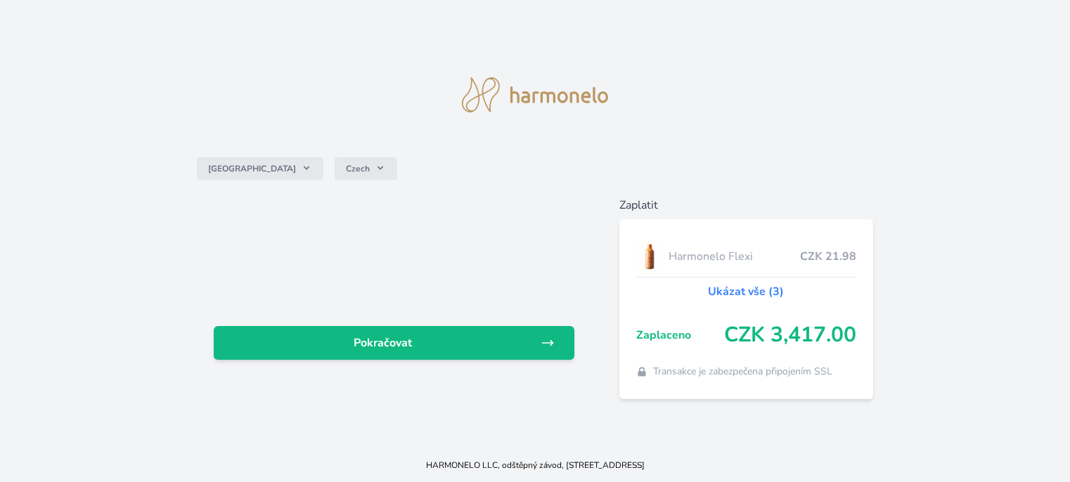  What do you see at coordinates (394, 343) in the screenshot?
I see `a: Pokračovat` at bounding box center [394, 343].